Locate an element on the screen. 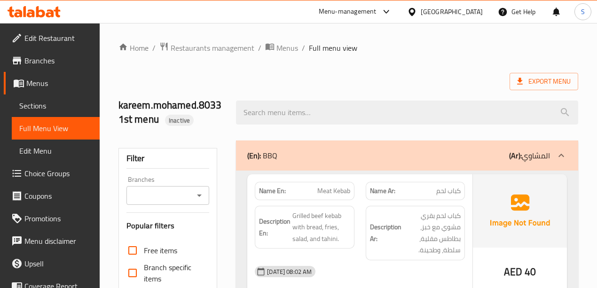  p: BBQ is located at coordinates (262, 156).